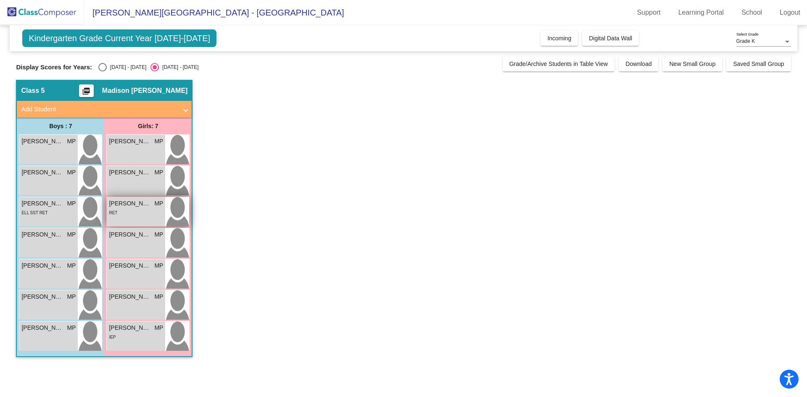  What do you see at coordinates (99, 109) in the screenshot?
I see `mat-panel-title: Add Student` at bounding box center [99, 109].